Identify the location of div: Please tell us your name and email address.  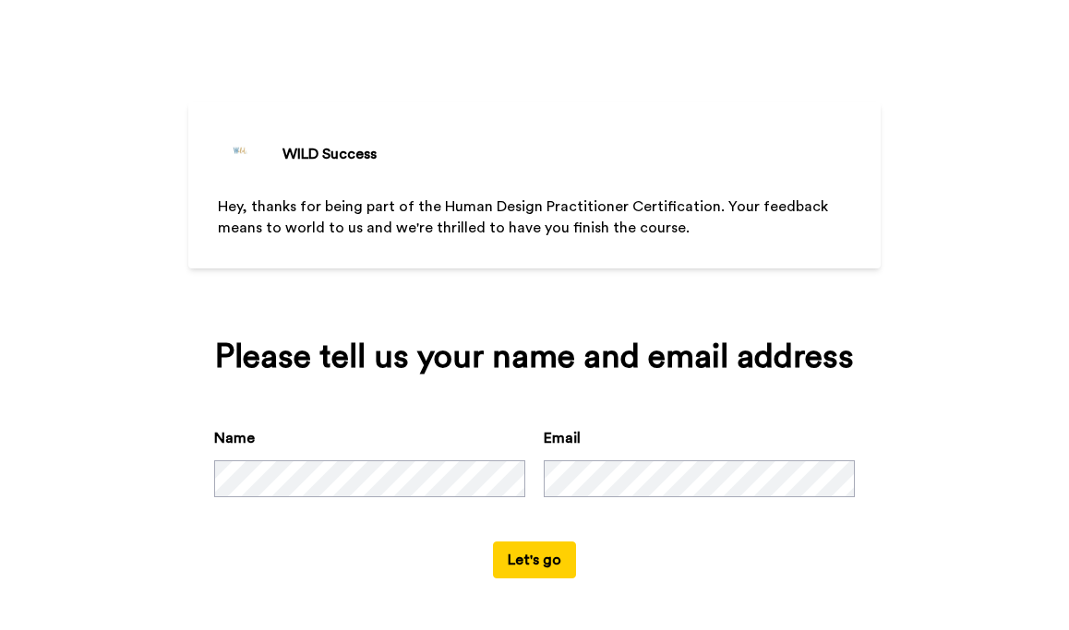
(534, 357).